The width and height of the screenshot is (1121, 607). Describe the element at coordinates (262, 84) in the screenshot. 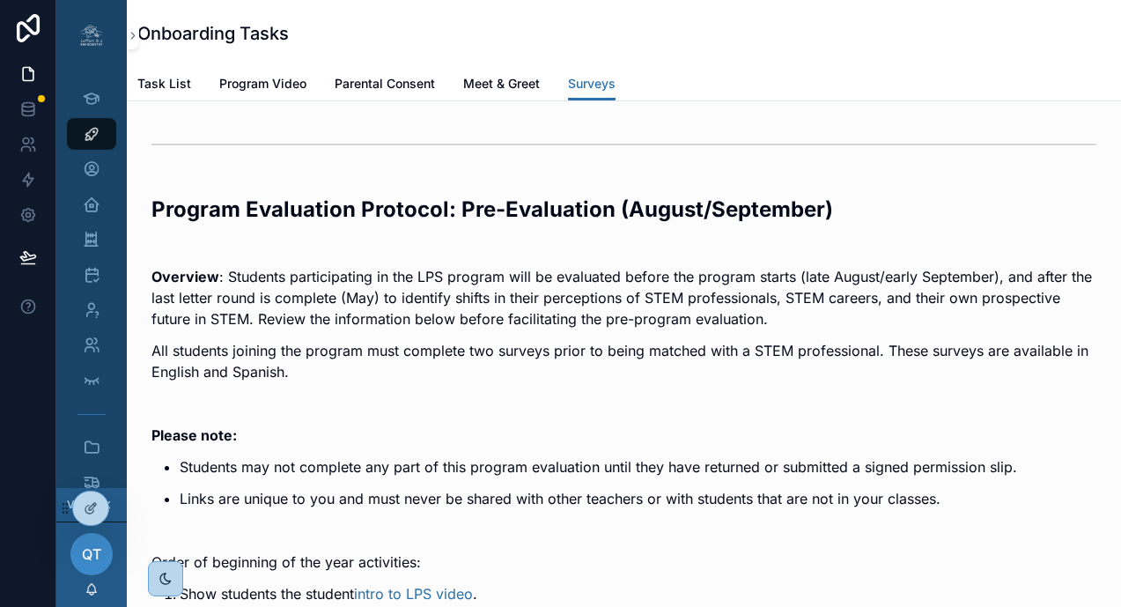

I see `span: Program Video` at that location.